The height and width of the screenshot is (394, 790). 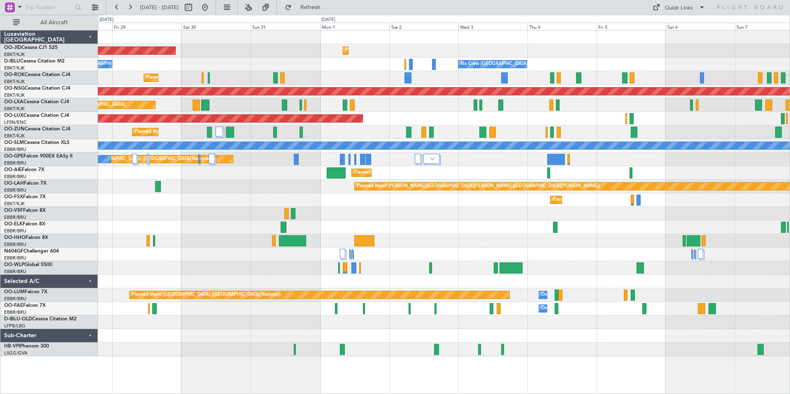 What do you see at coordinates (37, 129) in the screenshot?
I see `a: OO-ZUNCessna Citation CJ4` at bounding box center [37, 129].